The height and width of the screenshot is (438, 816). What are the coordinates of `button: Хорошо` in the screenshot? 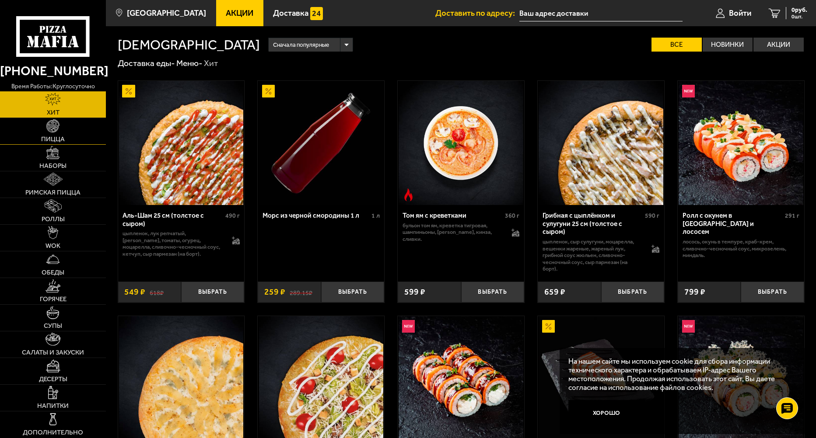 It's located at (607, 413).